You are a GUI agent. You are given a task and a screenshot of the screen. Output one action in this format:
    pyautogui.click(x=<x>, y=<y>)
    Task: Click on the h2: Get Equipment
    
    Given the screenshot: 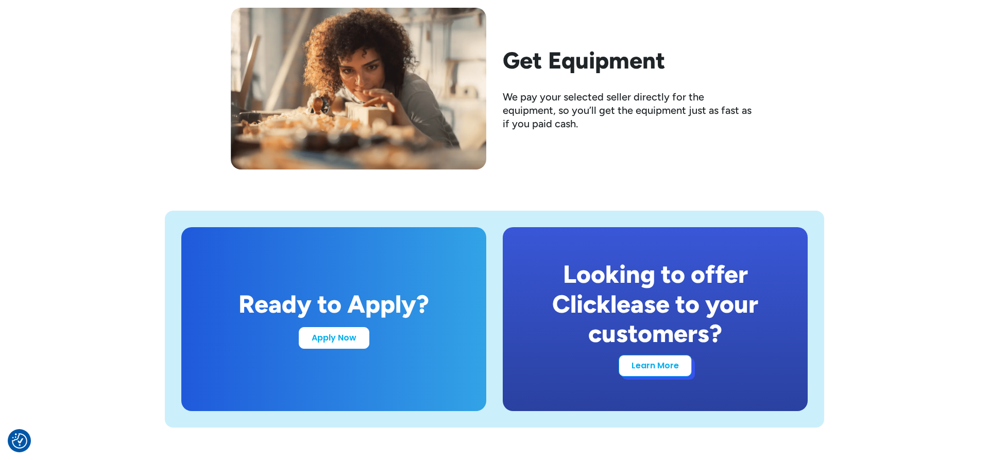 What is the action you would take?
    pyautogui.click(x=631, y=60)
    